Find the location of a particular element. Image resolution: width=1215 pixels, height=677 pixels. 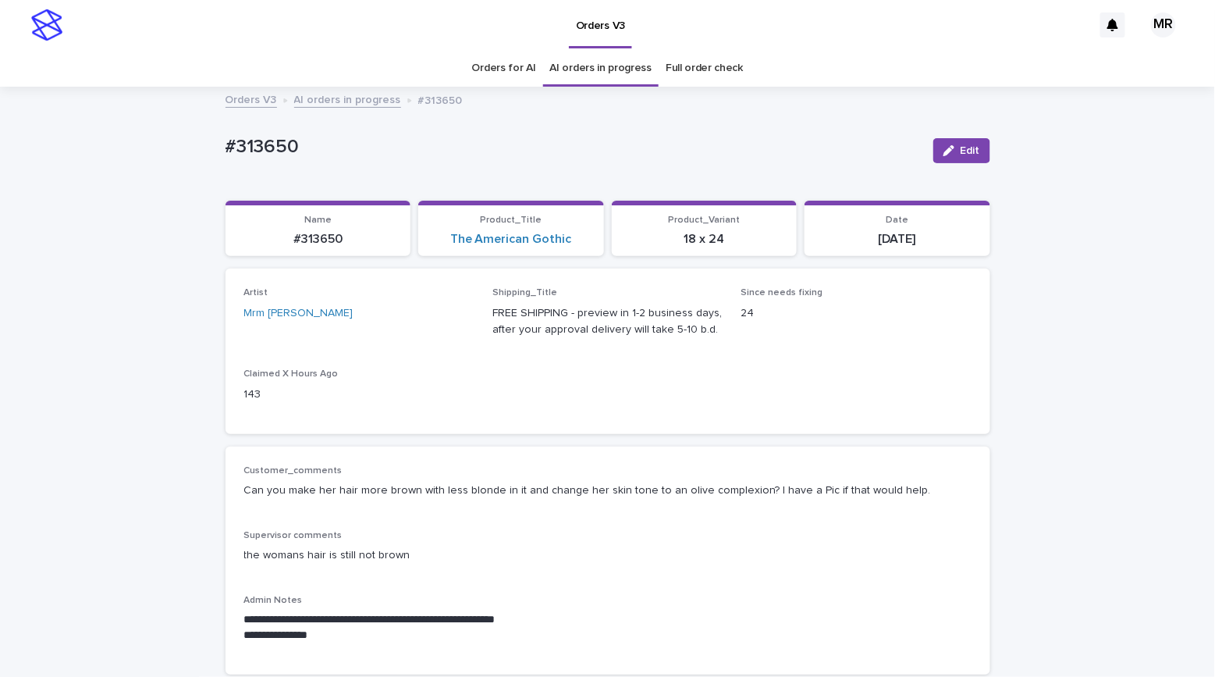

span: Shipping_Title is located at coordinates (524, 293).